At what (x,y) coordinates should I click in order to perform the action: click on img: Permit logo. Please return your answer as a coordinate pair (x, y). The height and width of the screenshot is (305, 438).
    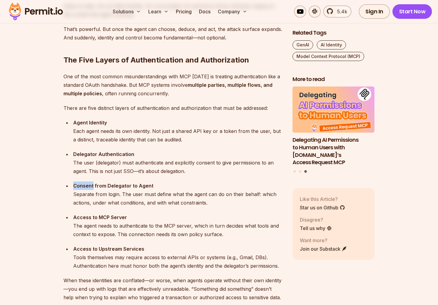
    Looking at the image, I should click on (36, 12).